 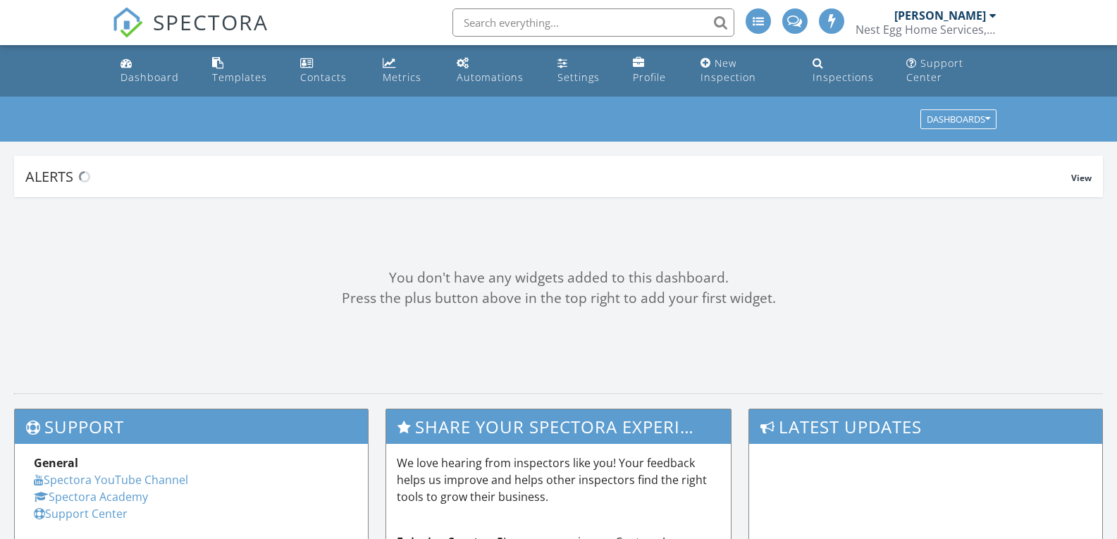 I want to click on div: Press the plus button above in the top right to add your first widget., so click(x=558, y=298).